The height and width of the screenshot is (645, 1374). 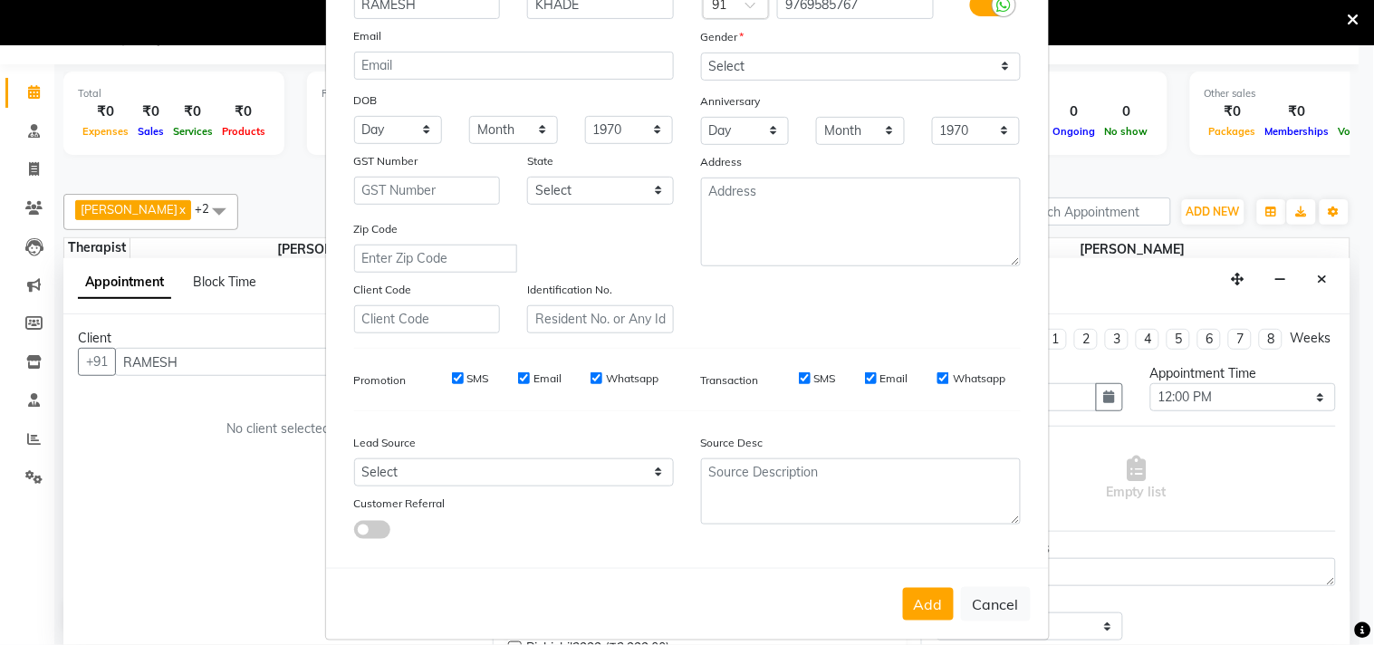 I want to click on label: Zip Code, so click(x=376, y=229).